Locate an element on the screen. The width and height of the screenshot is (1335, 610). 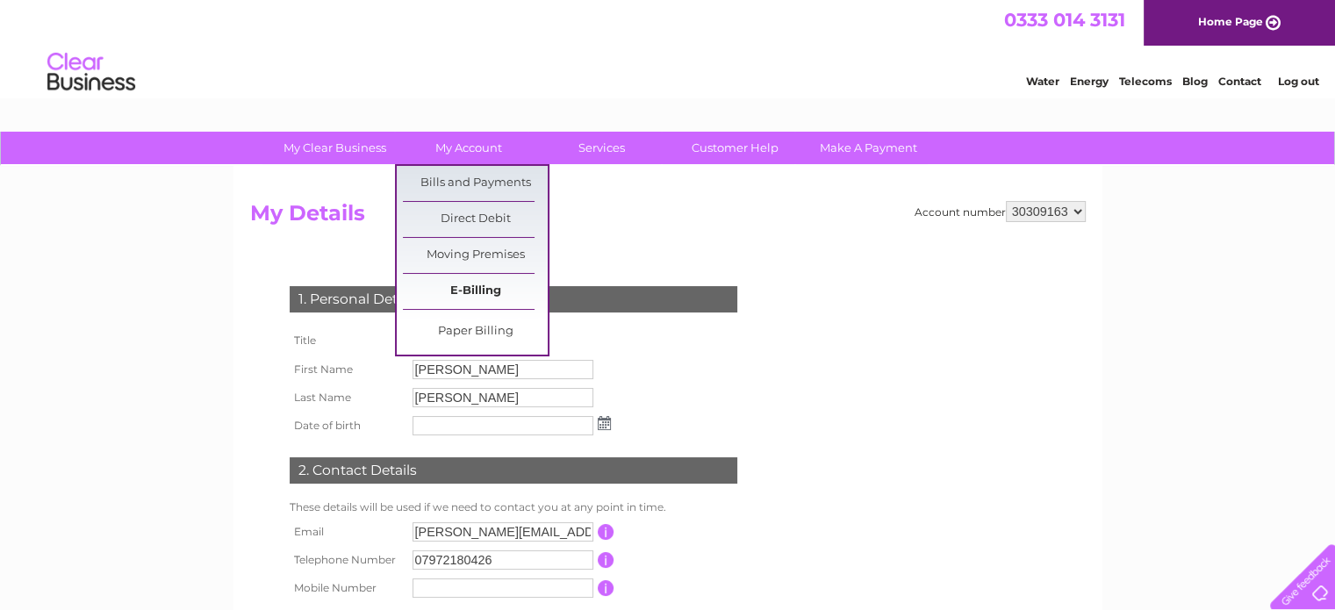
a: Make A Payment is located at coordinates (868, 147).